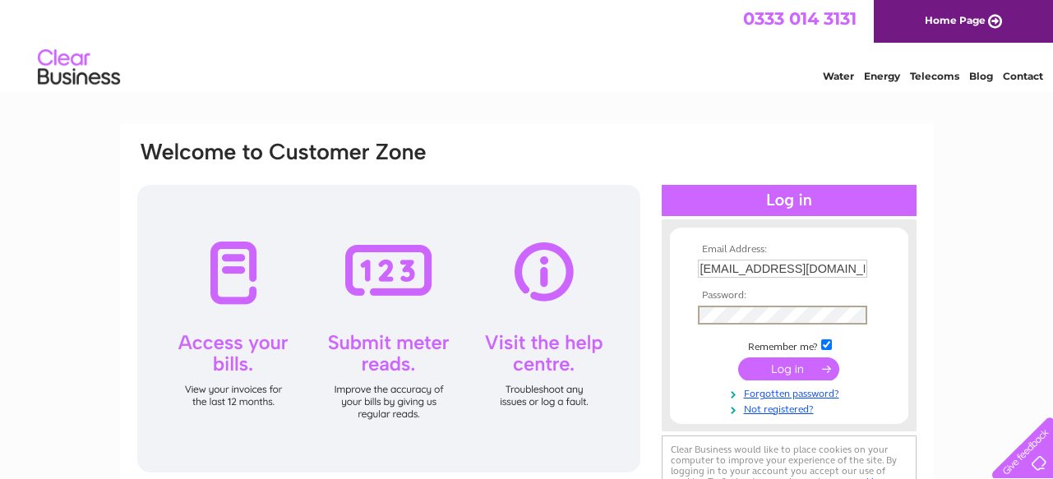 Image resolution: width=1053 pixels, height=479 pixels. Describe the element at coordinates (800, 18) in the screenshot. I see `a: 0333 014 3131` at that location.